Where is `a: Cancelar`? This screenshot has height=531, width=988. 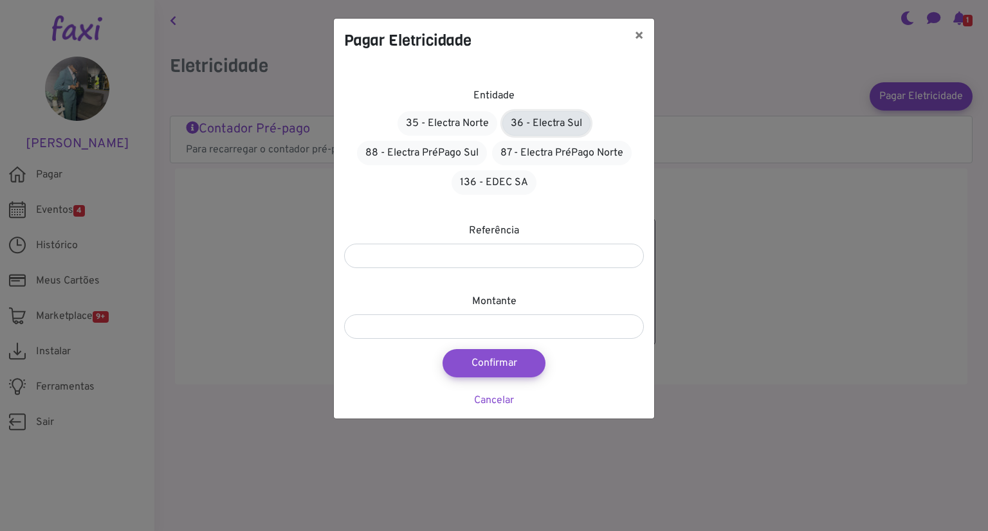 a: Cancelar is located at coordinates (494, 401).